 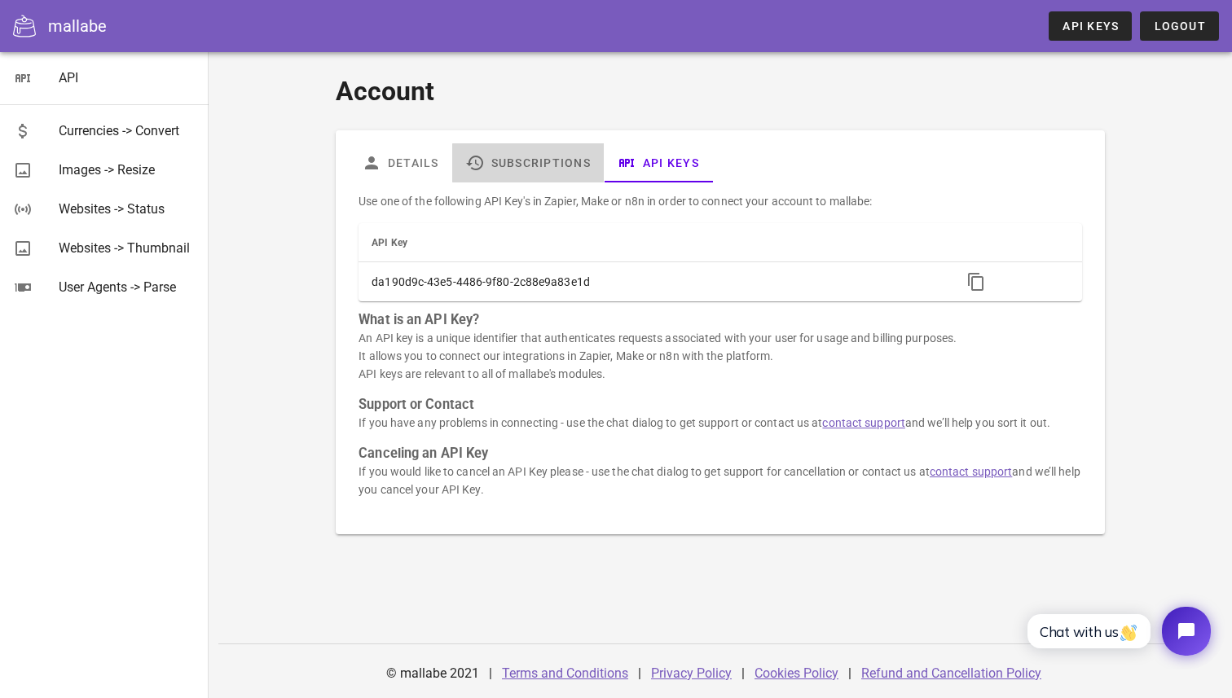 I want to click on h1: Account, so click(x=720, y=91).